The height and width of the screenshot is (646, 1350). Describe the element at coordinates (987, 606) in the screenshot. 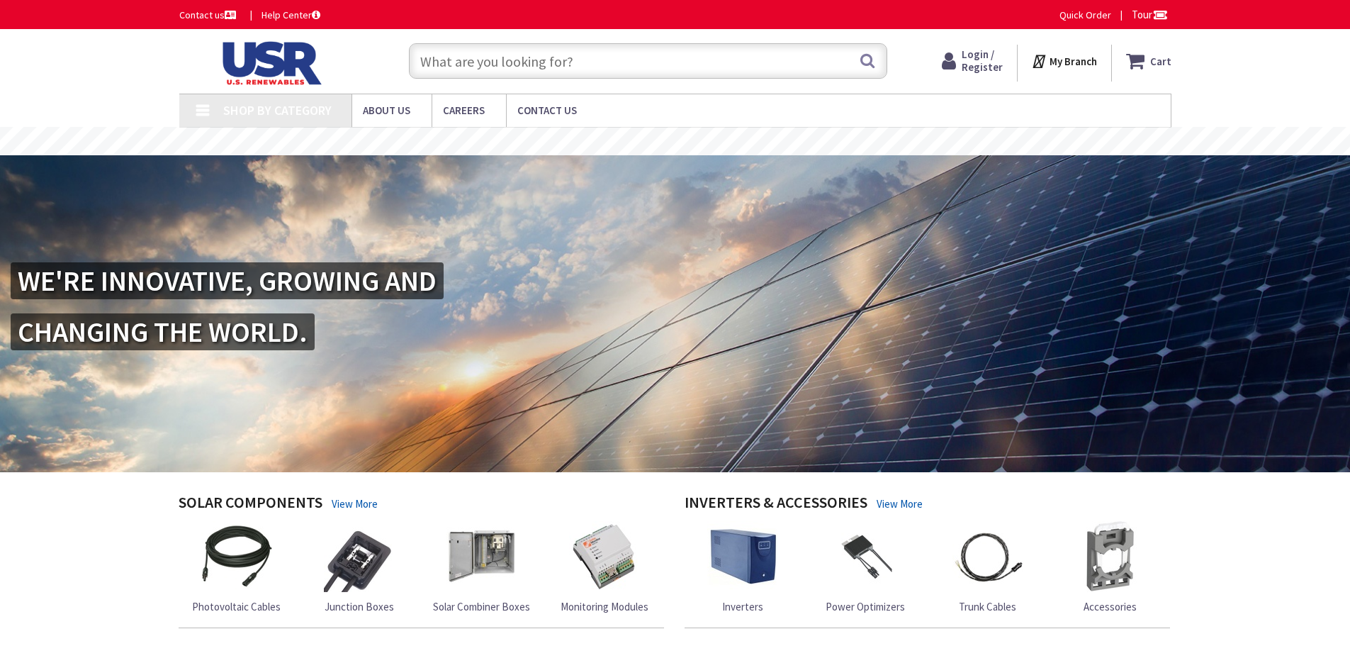

I see `span: Trunk Cables` at that location.